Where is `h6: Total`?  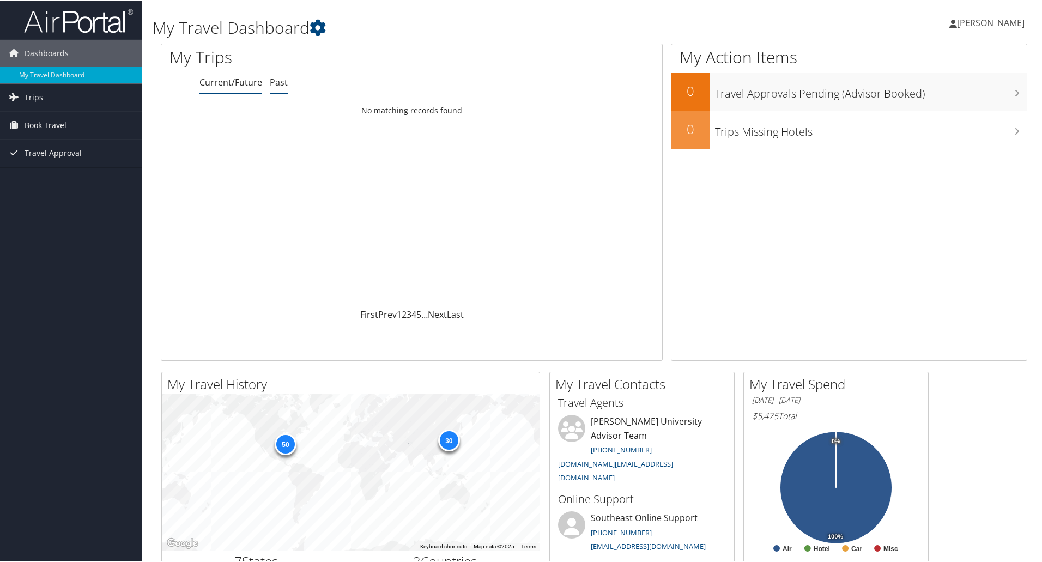
h6: Total is located at coordinates (836, 415).